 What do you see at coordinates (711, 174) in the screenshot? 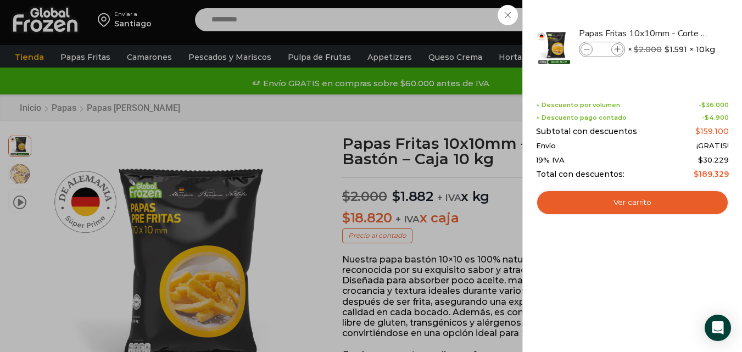
I see `bdi: 189.329` at bounding box center [711, 174].